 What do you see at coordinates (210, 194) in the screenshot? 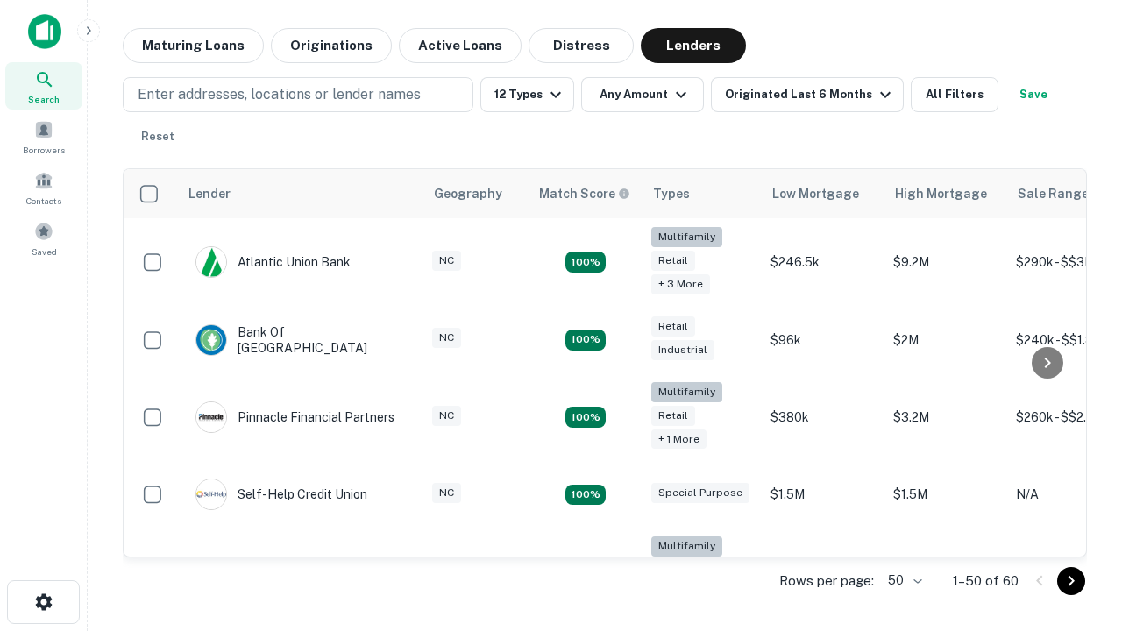
I see `div: Lender` at bounding box center [210, 194].